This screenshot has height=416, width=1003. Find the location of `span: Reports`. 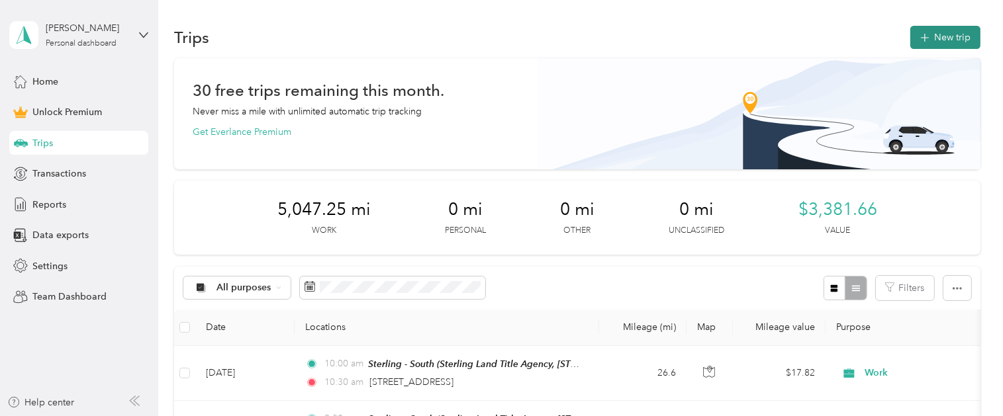

span: Reports is located at coordinates (49, 204).